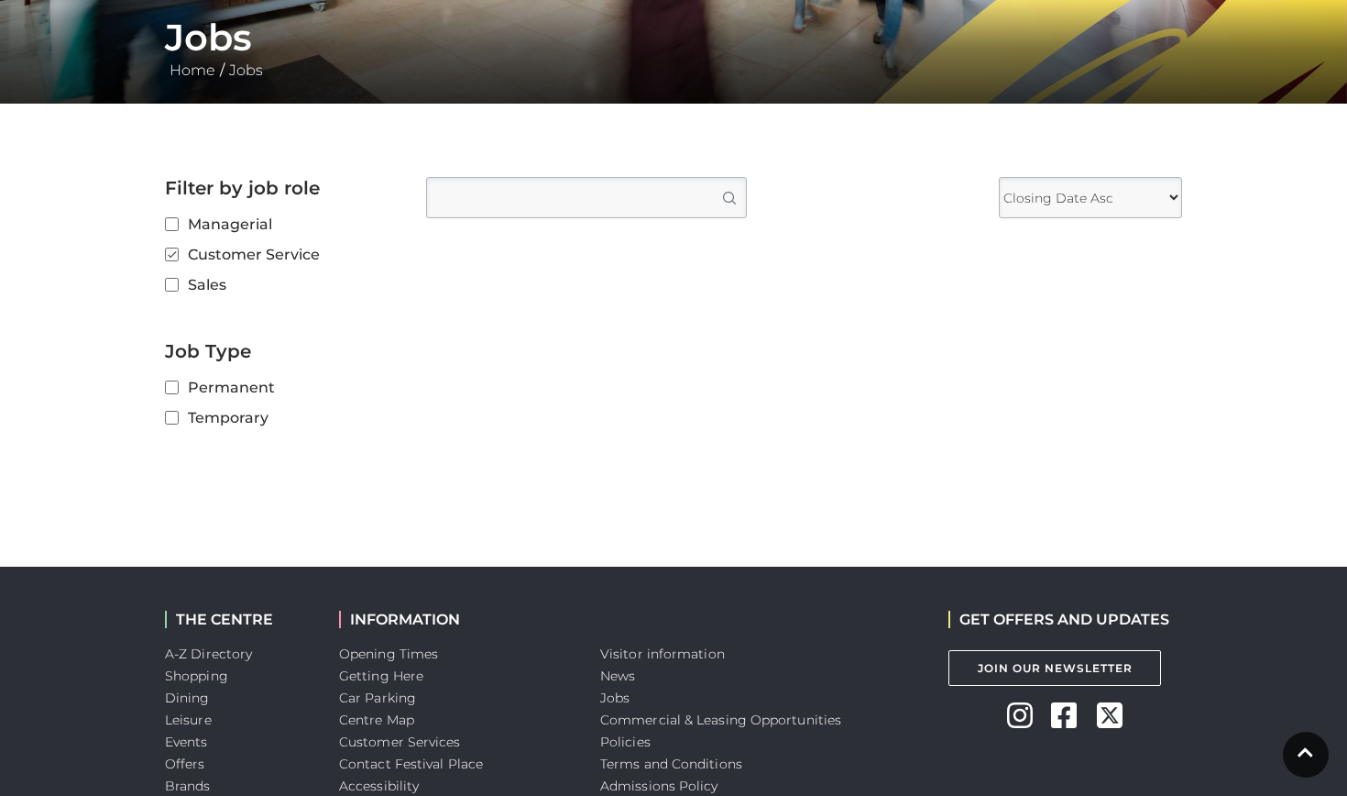 The image size is (1347, 796). I want to click on a: Car Parking, so click(378, 698).